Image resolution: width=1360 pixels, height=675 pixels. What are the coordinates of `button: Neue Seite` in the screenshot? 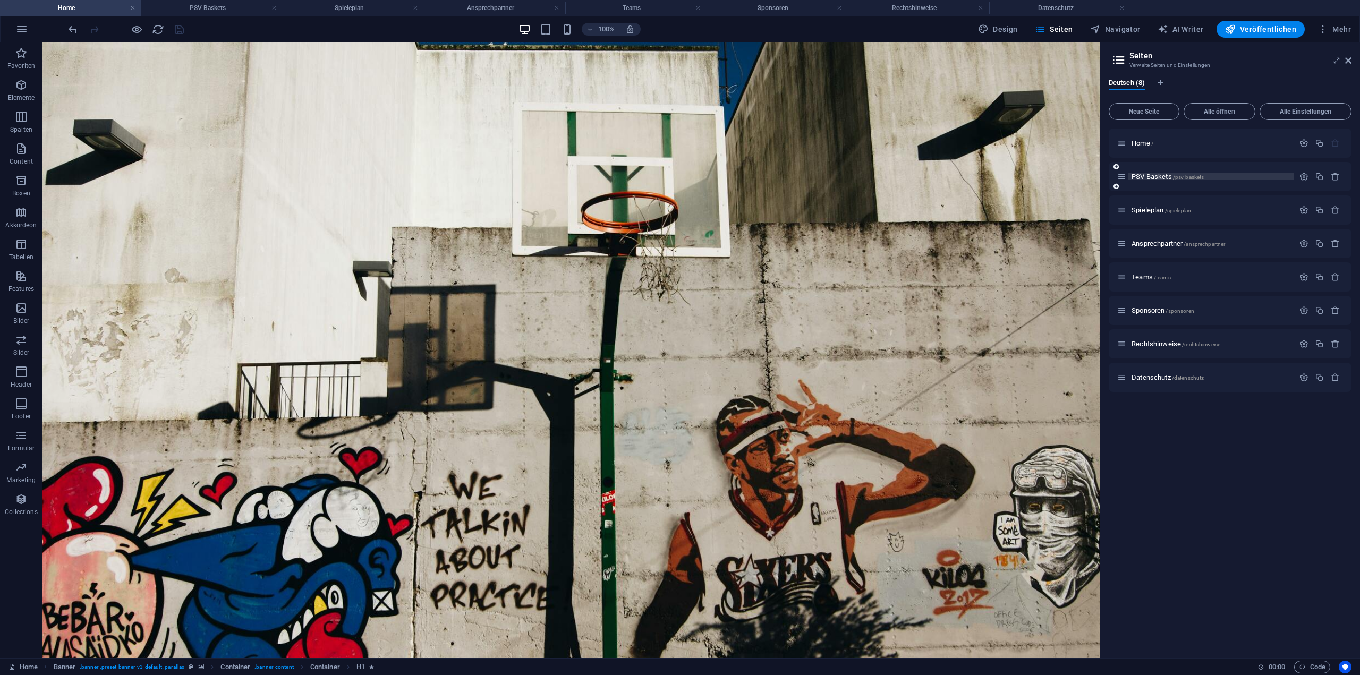 It's located at (1144, 112).